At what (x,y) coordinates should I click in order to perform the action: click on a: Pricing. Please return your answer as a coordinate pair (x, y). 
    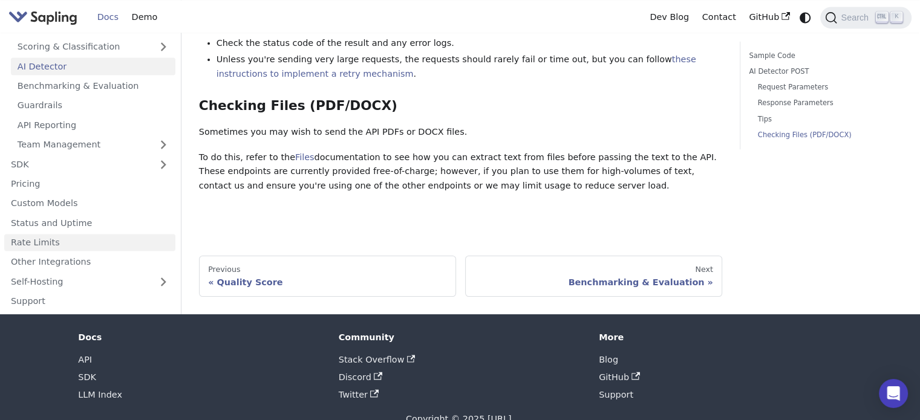
    Looking at the image, I should click on (90, 183).